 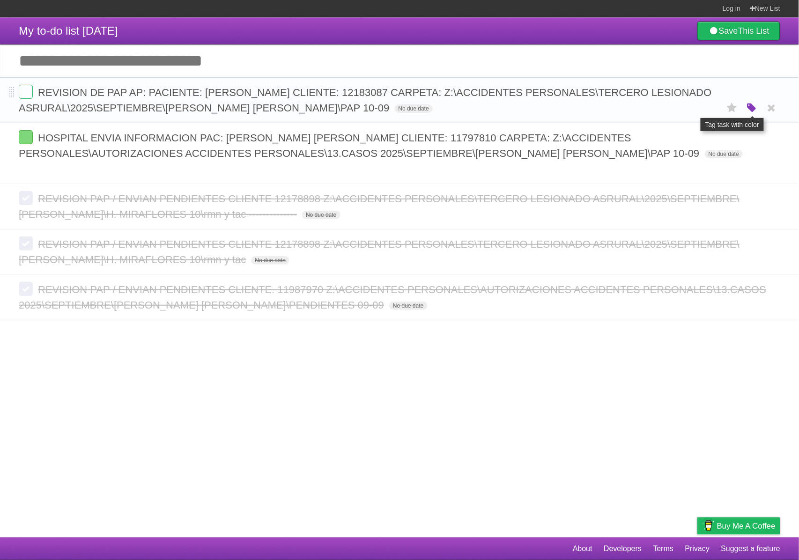 I want to click on a: SaveThis List, so click(x=739, y=31).